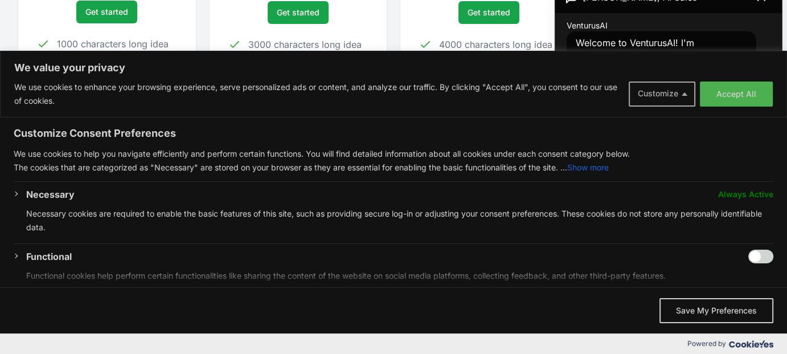 This screenshot has width=787, height=354. I want to click on p: We use cookies to help you navigate efficiently and perform certain functions. You will find deta..., so click(394, 154).